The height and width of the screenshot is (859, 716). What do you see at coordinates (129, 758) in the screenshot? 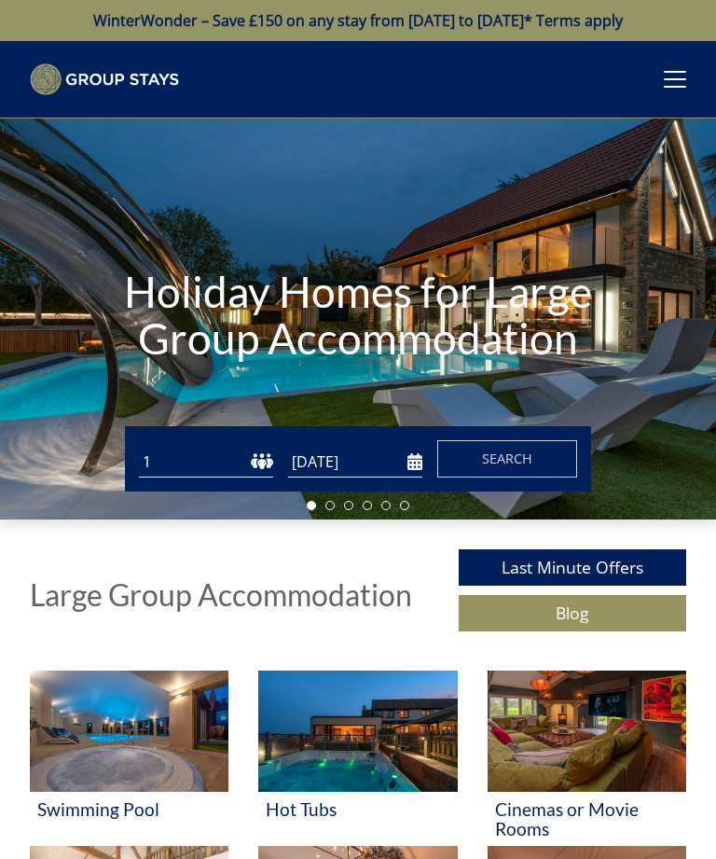
I see `a: 'Swimming Pool' - Large Group Accommodation Holiday Ideas Swimming Pool` at bounding box center [129, 758].